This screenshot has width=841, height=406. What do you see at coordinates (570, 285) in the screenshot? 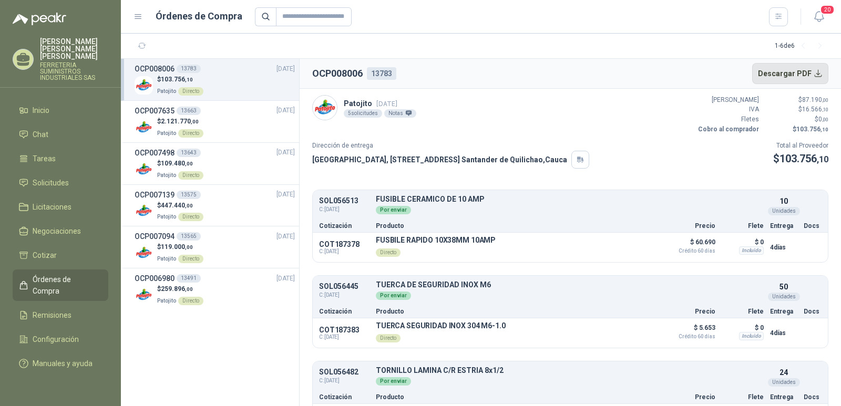
I see `p: TUERCA DE SEGURIDAD INOX M6` at bounding box center [570, 285].